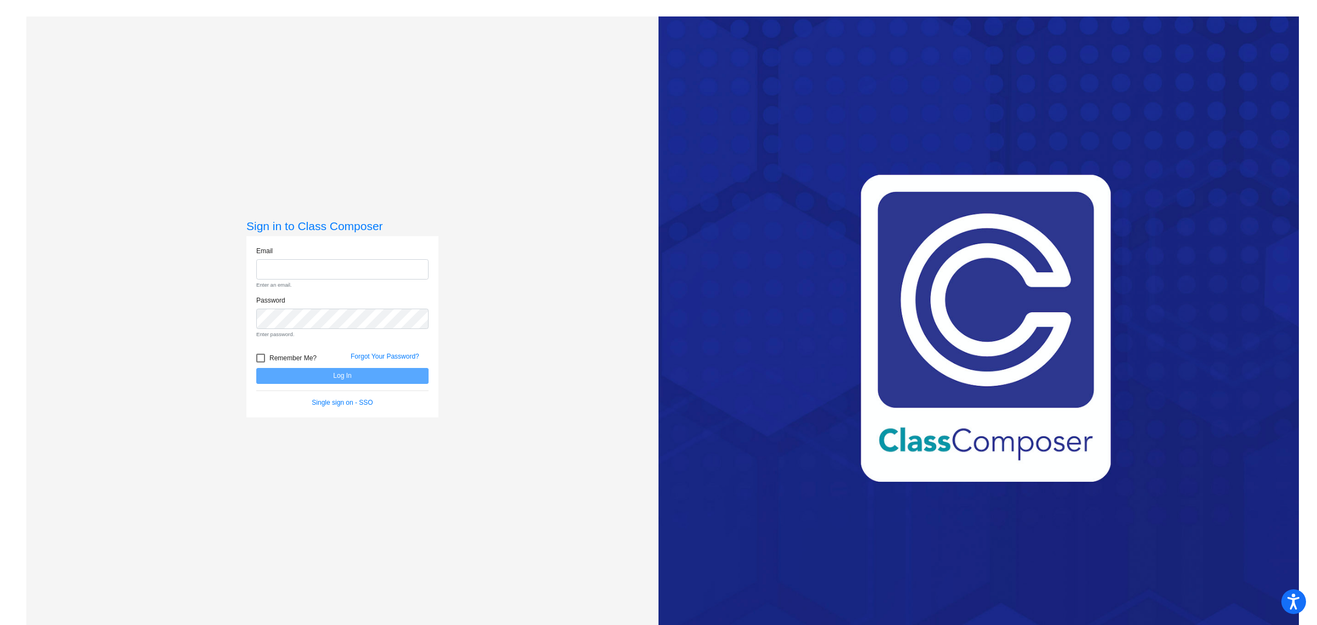 The height and width of the screenshot is (625, 1317). Describe the element at coordinates (343, 226) in the screenshot. I see `h3: Sign in to Class Composer` at that location.